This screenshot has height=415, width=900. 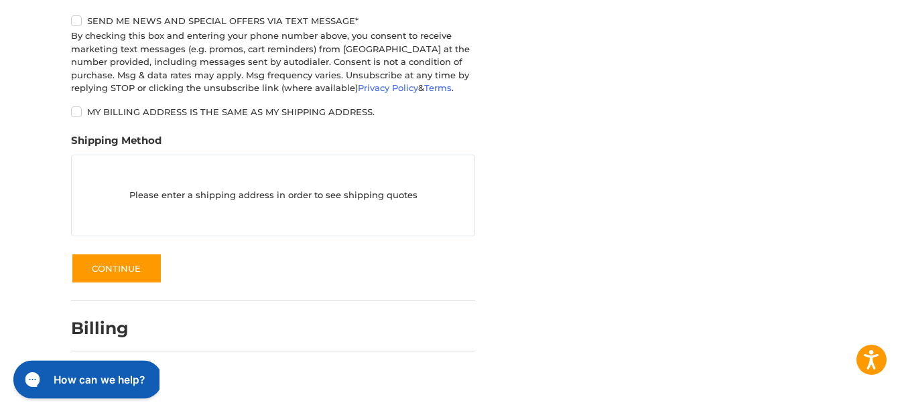 What do you see at coordinates (273, 112) in the screenshot?
I see `label: My billing address is the same as my shipping address.` at bounding box center [273, 112].